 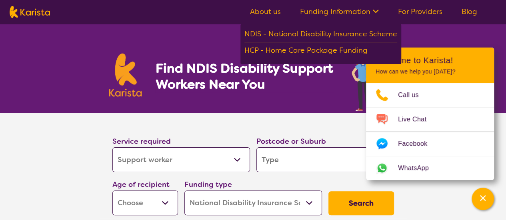 What do you see at coordinates (361, 203) in the screenshot?
I see `button: Search` at bounding box center [361, 203].